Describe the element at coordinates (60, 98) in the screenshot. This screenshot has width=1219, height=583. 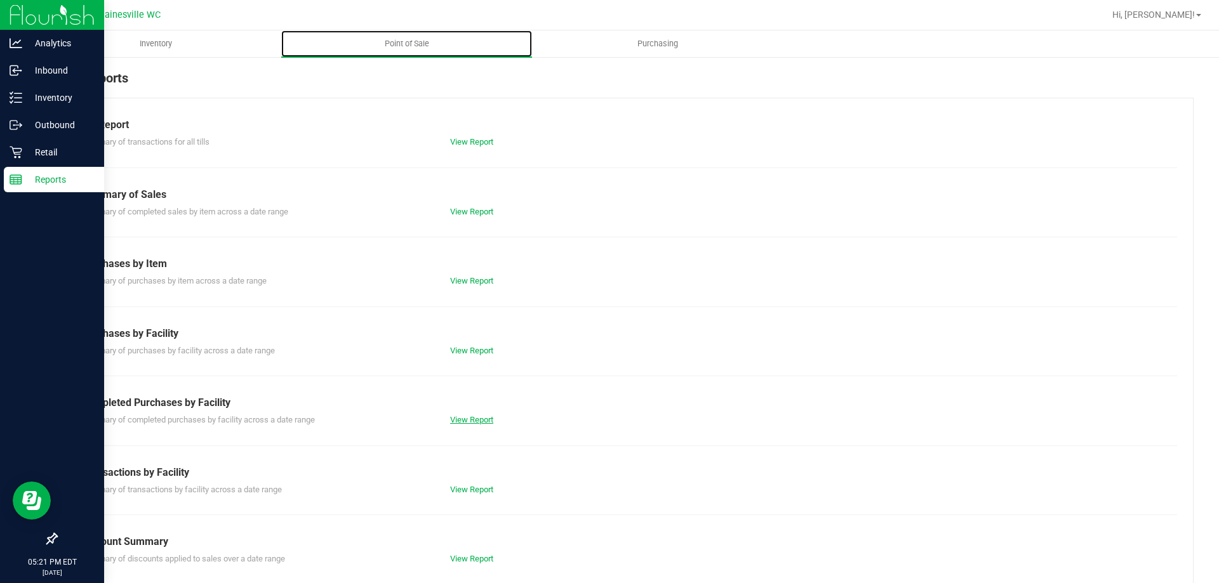
I see `p: Inventory` at that location.